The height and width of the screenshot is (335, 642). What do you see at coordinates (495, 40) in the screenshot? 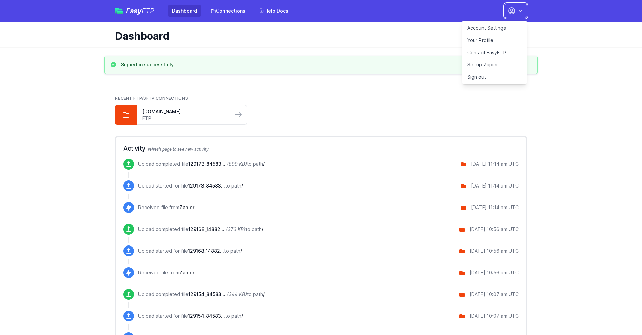
I see `a: Your Profile` at bounding box center [495, 40].